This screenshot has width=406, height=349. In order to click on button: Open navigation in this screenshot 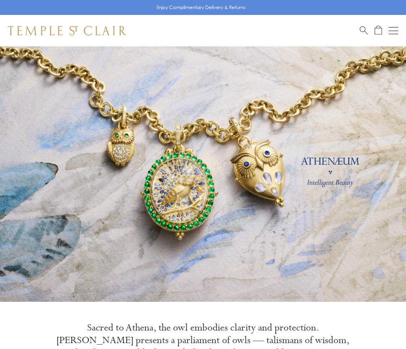, I will do `click(394, 31)`.